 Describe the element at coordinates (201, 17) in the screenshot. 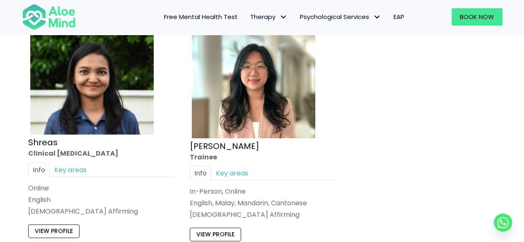

I see `a: Free Mental Health Test` at that location.